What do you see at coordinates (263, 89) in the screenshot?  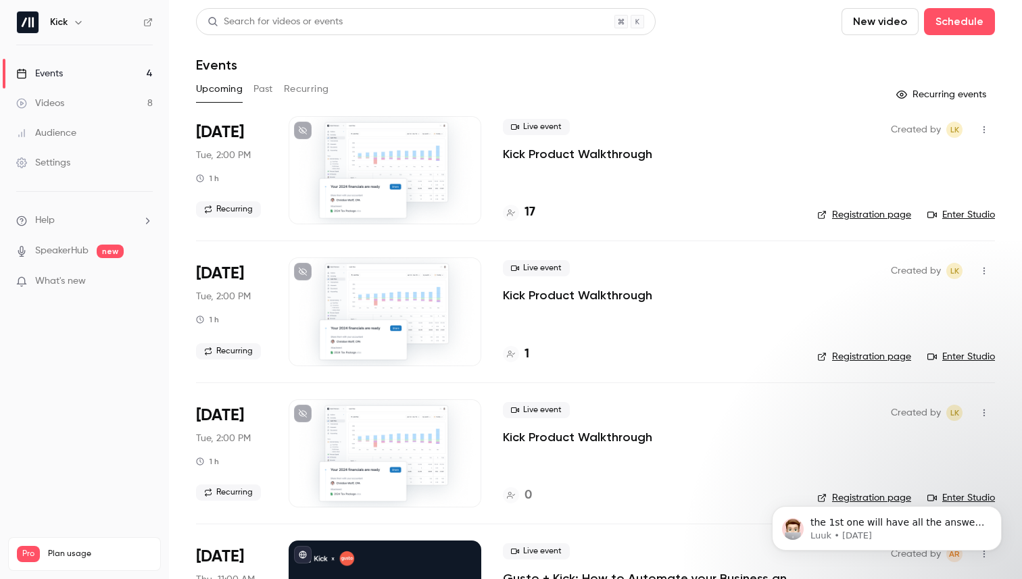 I see `button: Past` at bounding box center [263, 89].